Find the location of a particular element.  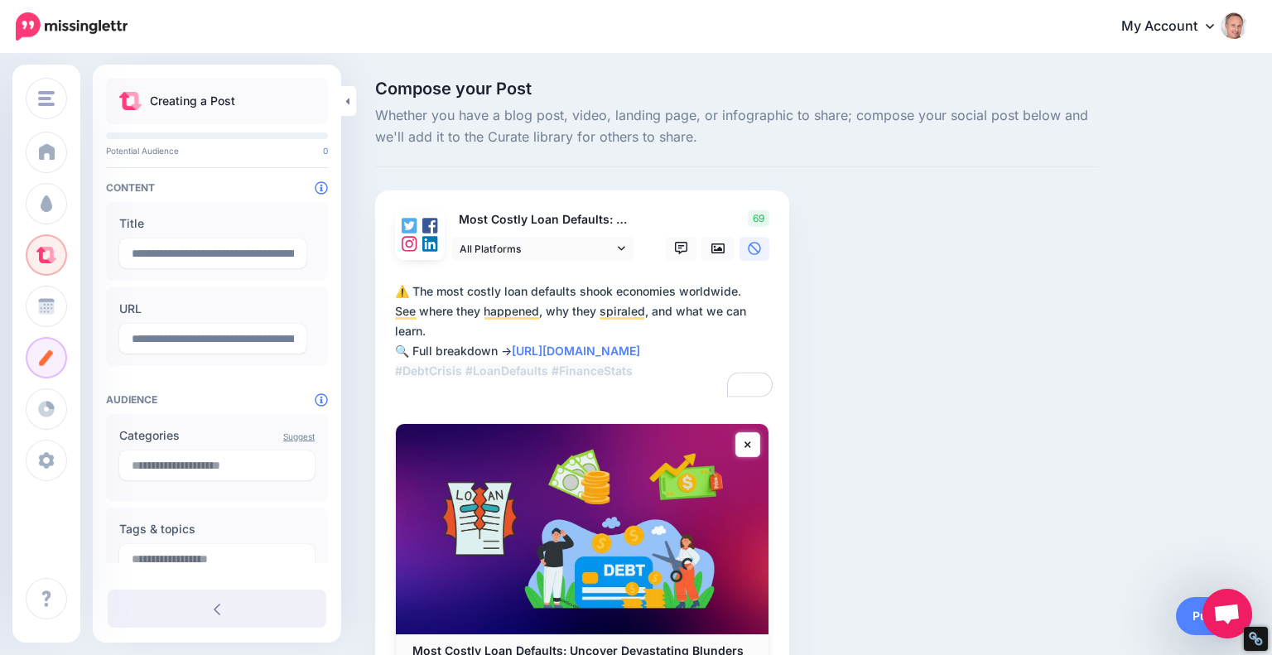

label: Title is located at coordinates (217, 224).